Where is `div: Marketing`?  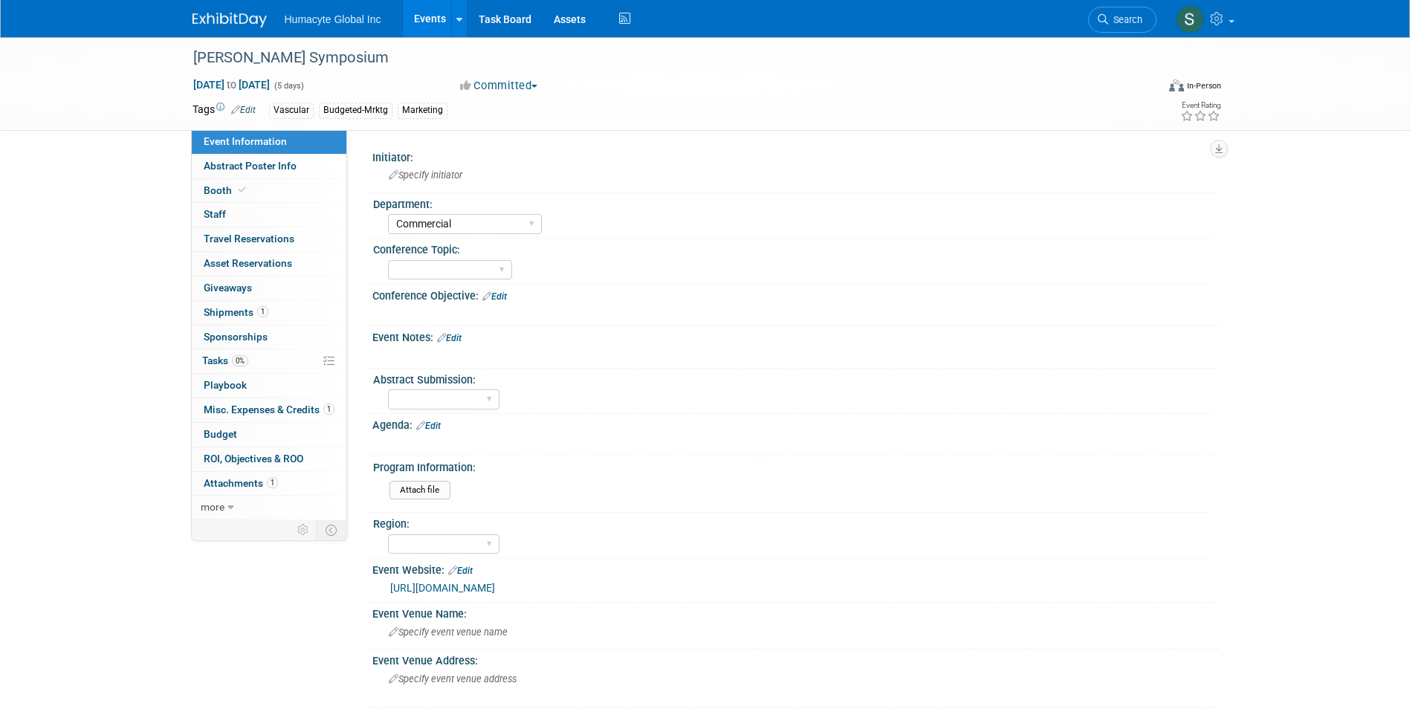
div: Marketing is located at coordinates (422, 110).